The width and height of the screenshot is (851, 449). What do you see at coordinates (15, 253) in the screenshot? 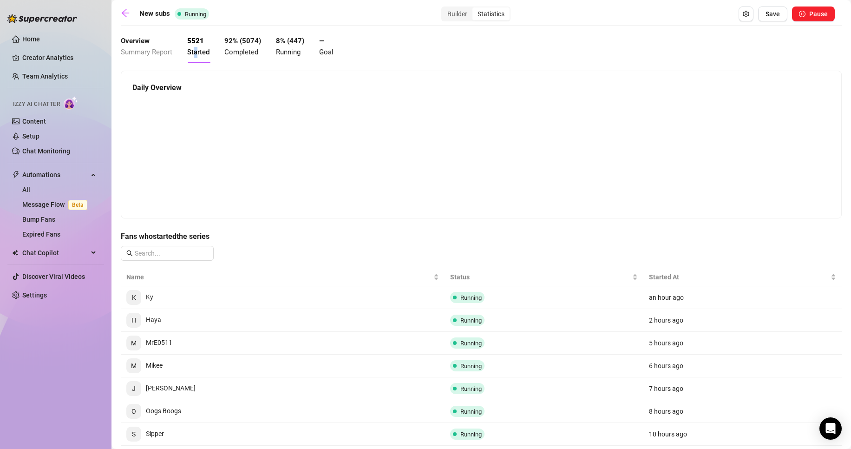
I see `img: Chat Copilot` at bounding box center [15, 253].